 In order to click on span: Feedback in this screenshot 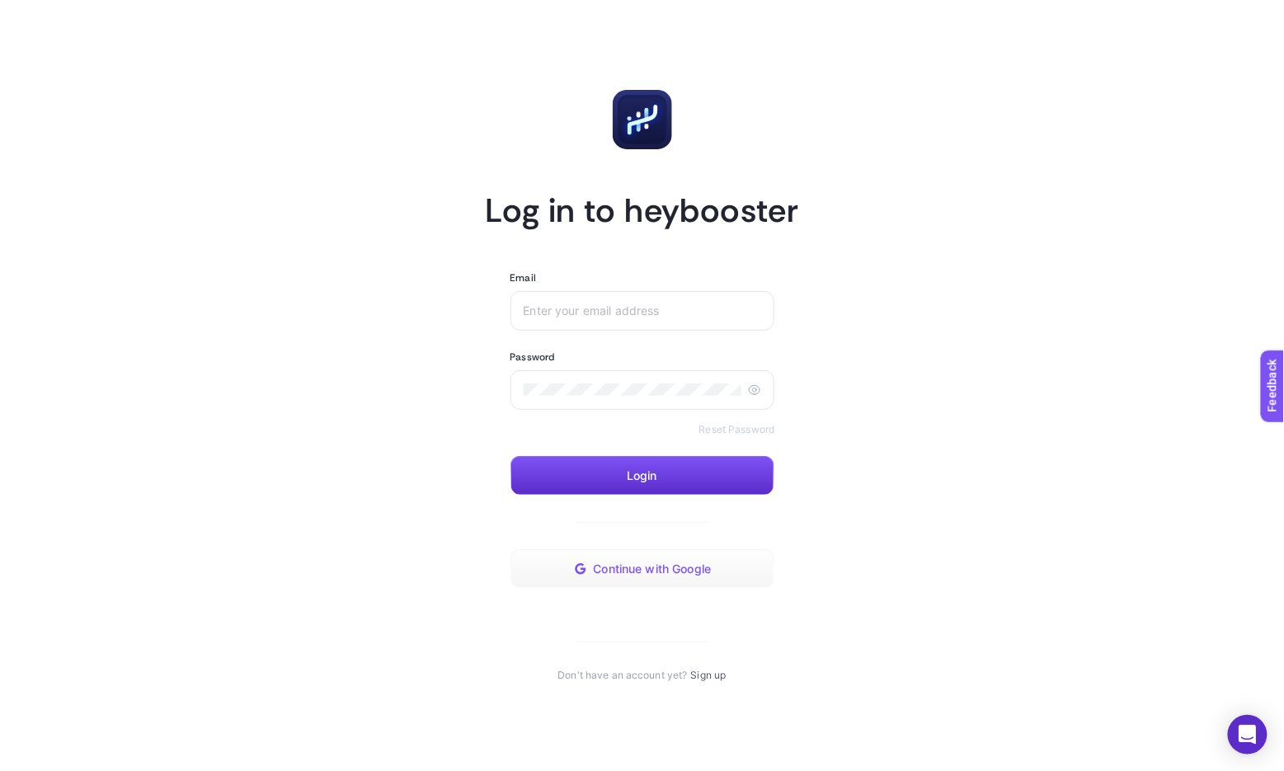, I will do `click(36, 12)`.